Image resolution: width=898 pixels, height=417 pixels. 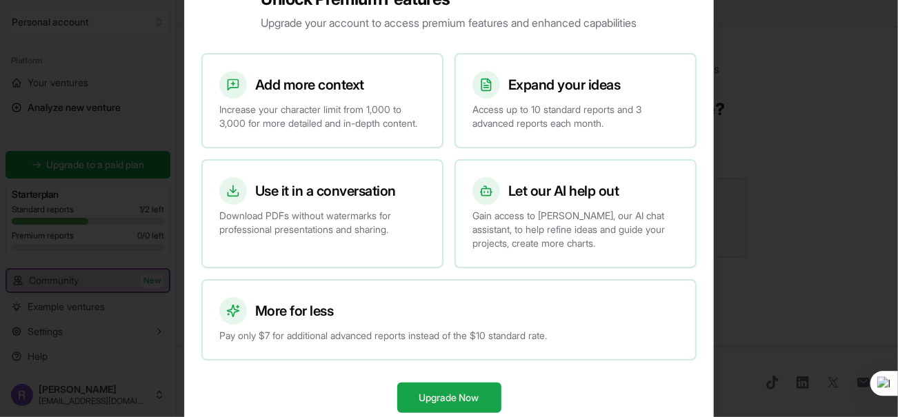 What do you see at coordinates (575, 117) in the screenshot?
I see `p: Access up to 10 standard reports and 3 advanced reports each month.` at bounding box center [575, 117].